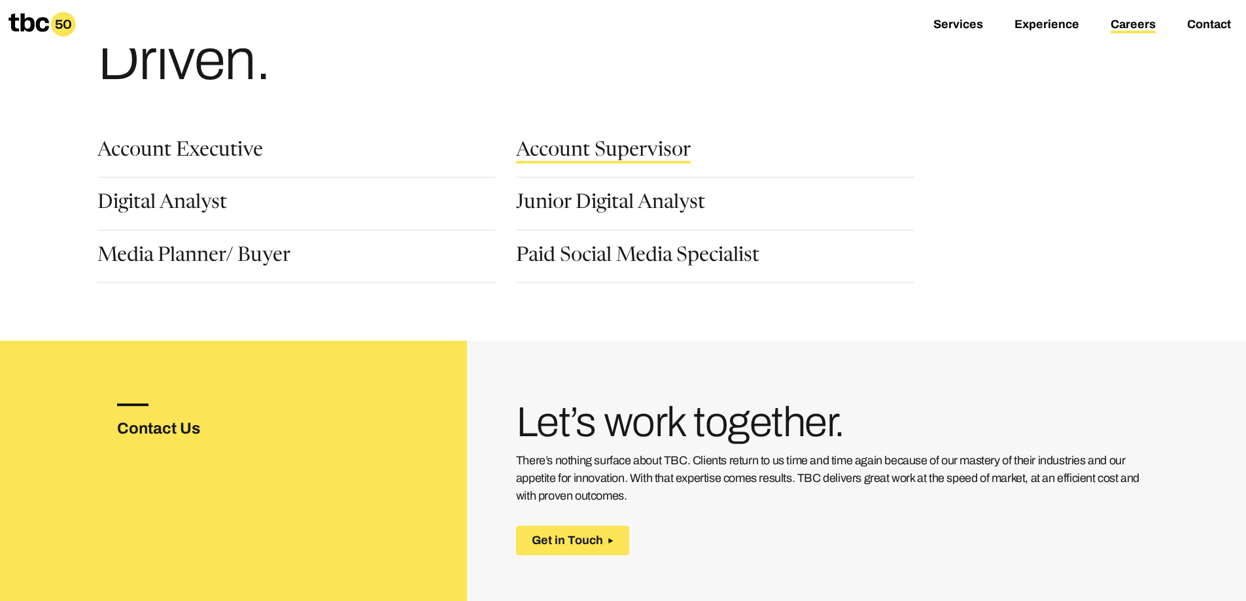 This screenshot has width=1246, height=601. I want to click on a: Digital Analyst, so click(162, 205).